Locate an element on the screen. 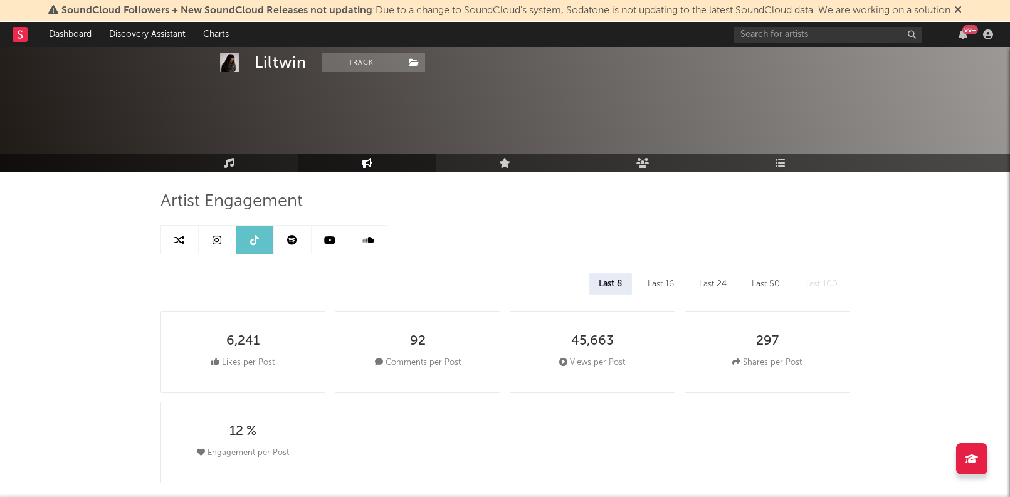 The width and height of the screenshot is (1010, 497). button: Track is located at coordinates (361, 63).